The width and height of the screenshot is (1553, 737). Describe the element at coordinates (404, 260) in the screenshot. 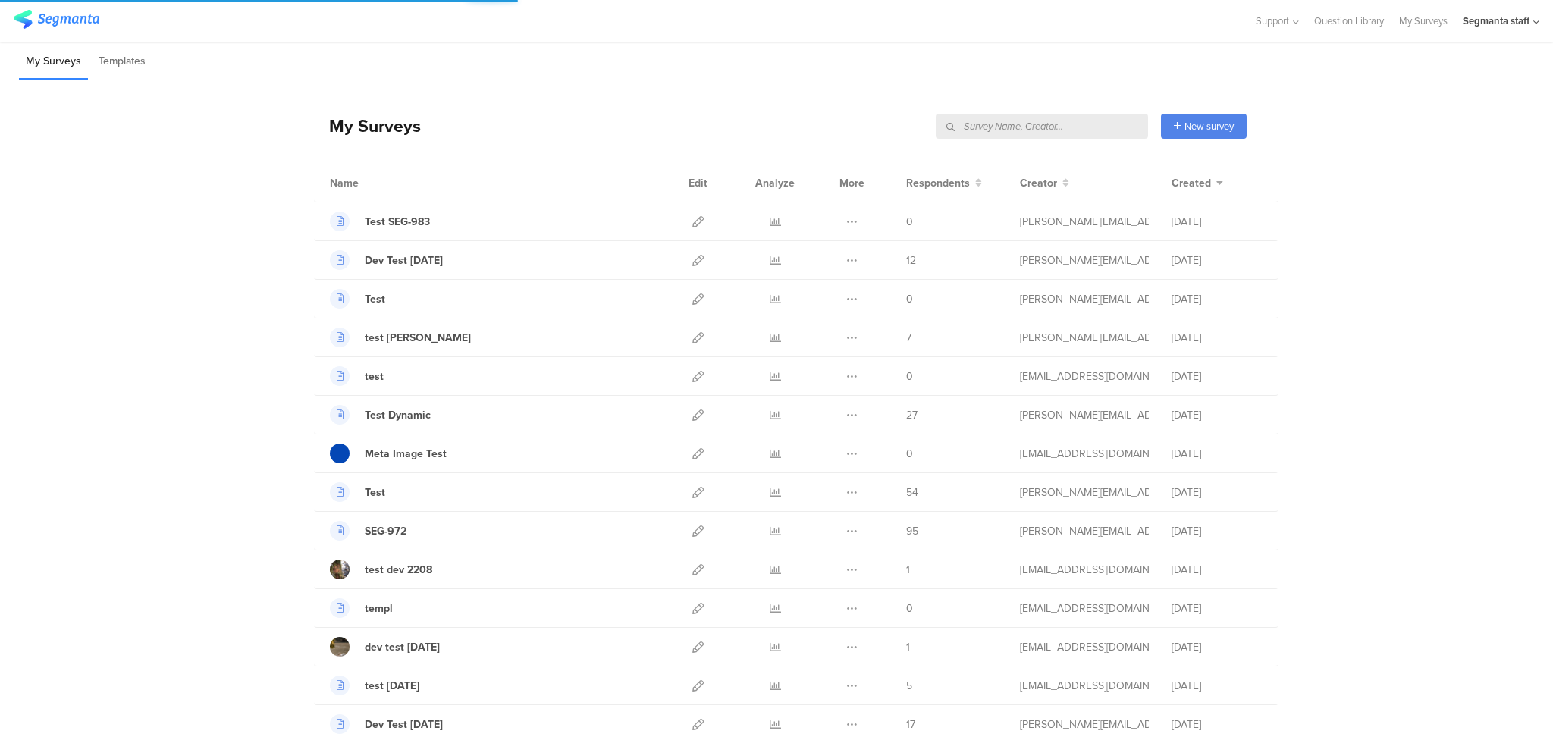

I see `div: Dev Test 10.02.25` at that location.